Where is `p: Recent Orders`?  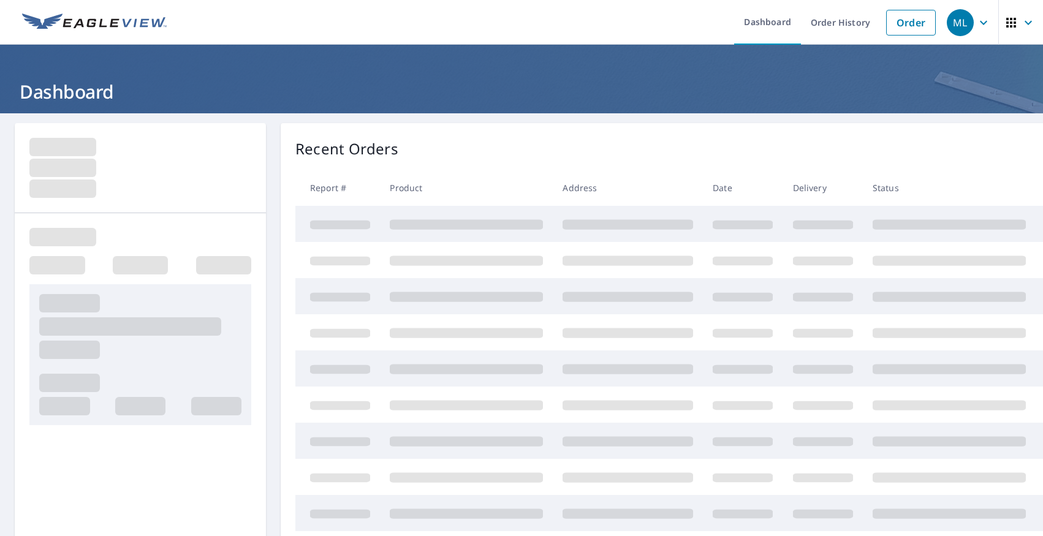 p: Recent Orders is located at coordinates (347, 149).